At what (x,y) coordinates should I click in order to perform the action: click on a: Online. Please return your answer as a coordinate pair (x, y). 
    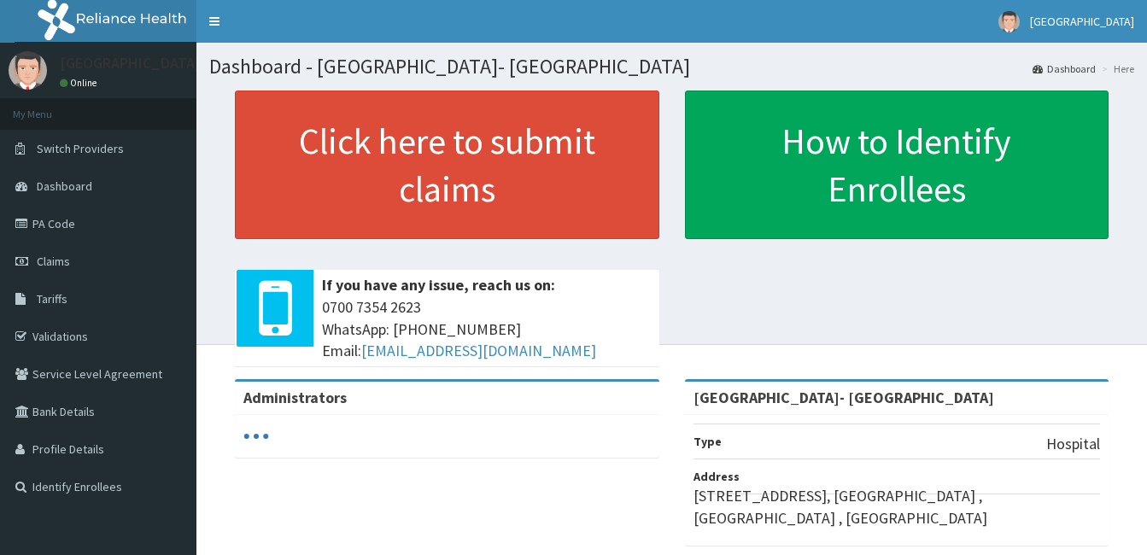
    Looking at the image, I should click on (80, 83).